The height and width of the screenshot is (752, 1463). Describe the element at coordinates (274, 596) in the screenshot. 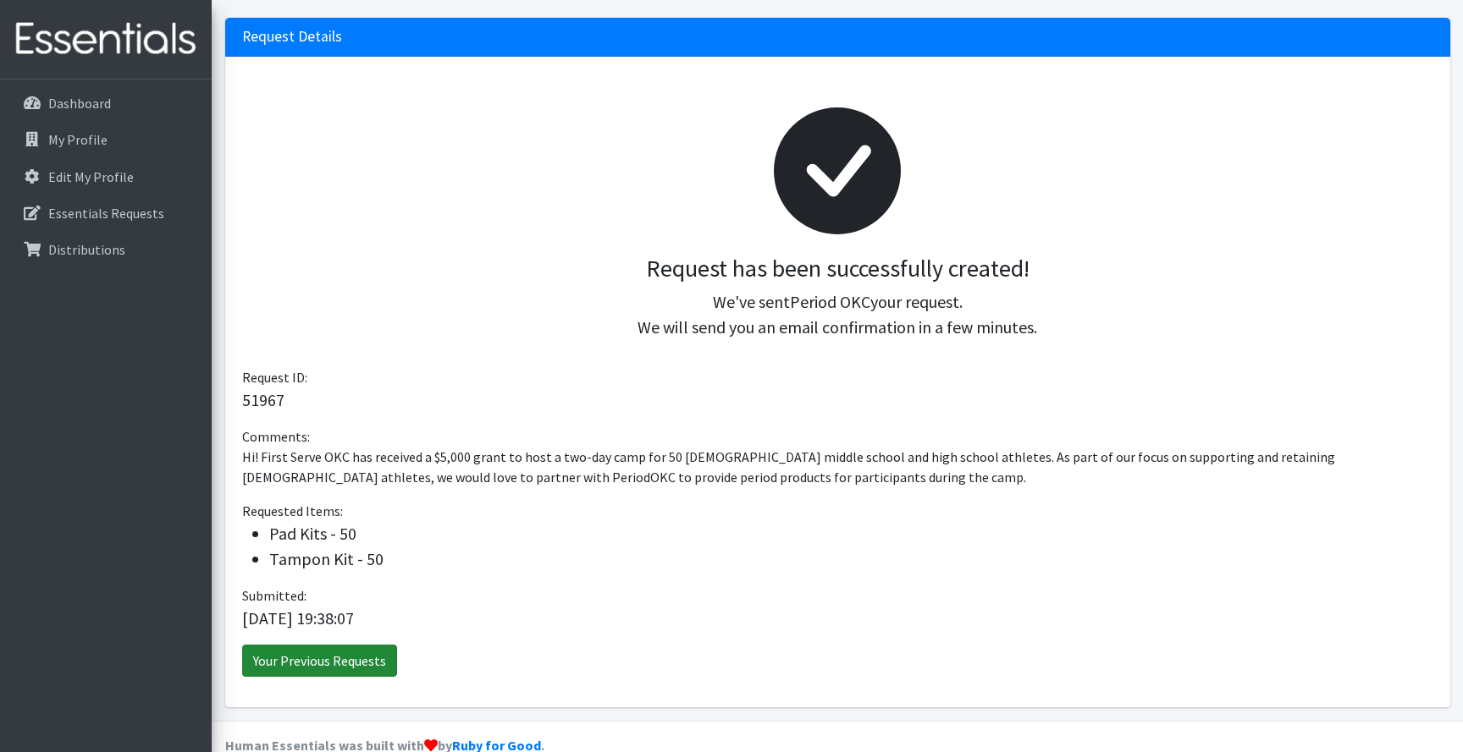

I see `span: Submitted:` at that location.